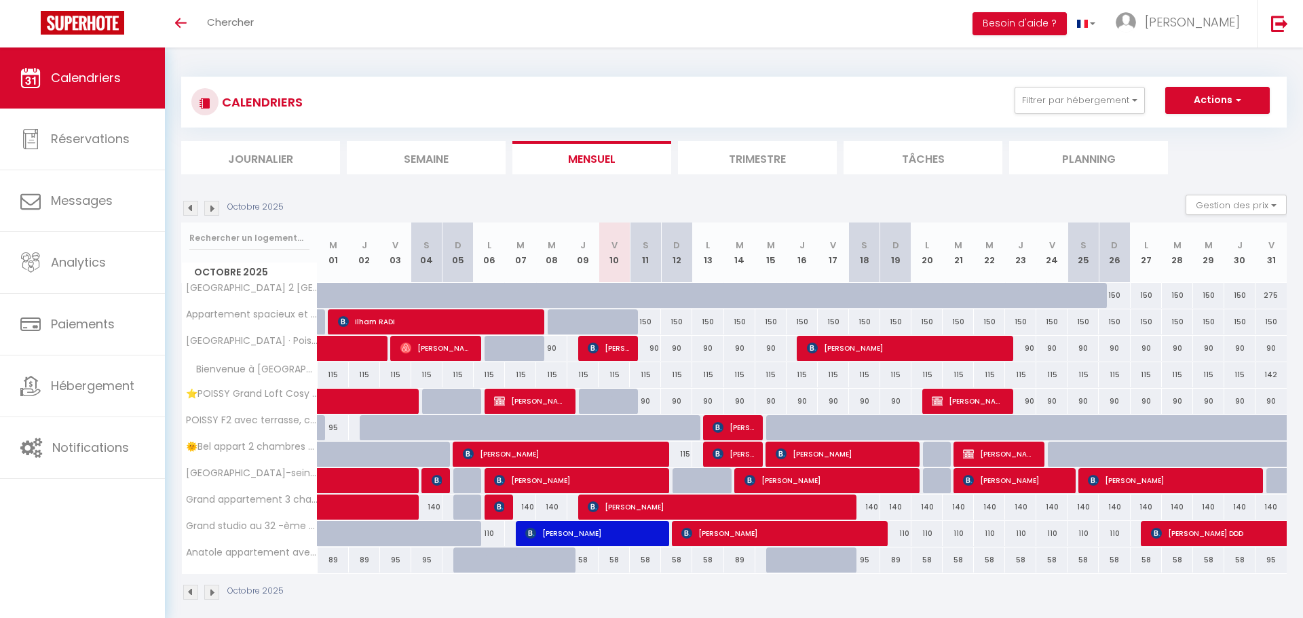  I want to click on th: 17, so click(833, 252).